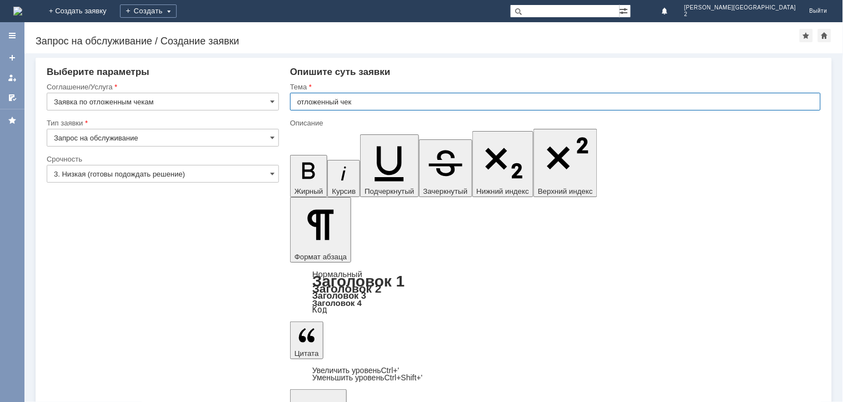  What do you see at coordinates (162, 123) in the screenshot?
I see `div: Тип заявки` at bounding box center [162, 123].